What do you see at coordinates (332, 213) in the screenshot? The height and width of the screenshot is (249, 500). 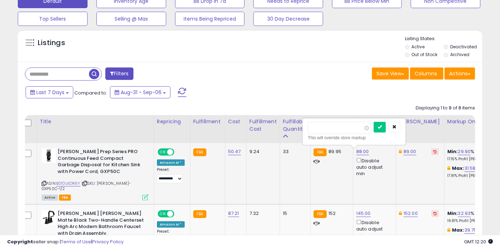 I see `span: 152` at bounding box center [332, 213].